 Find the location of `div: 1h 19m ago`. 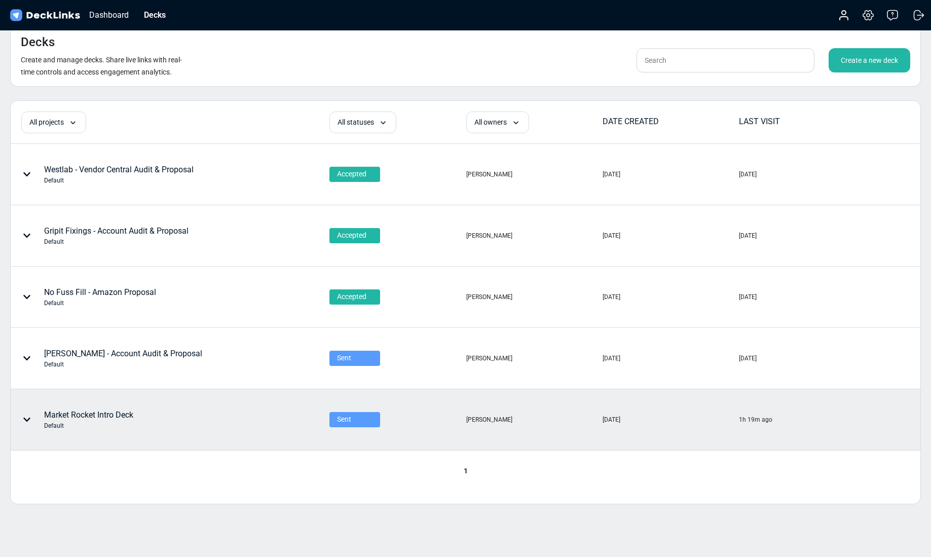

div: 1h 19m ago is located at coordinates (756, 420).